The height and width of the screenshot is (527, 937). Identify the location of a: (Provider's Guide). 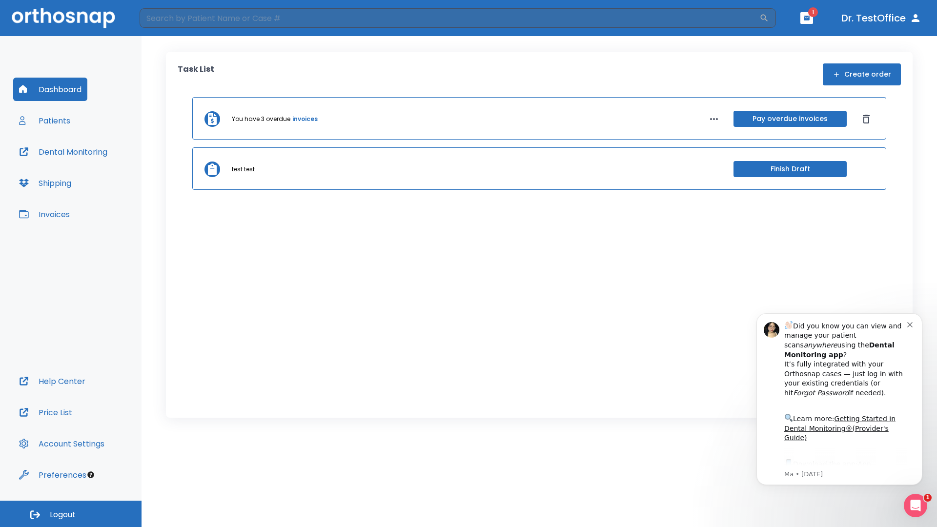
(95, 135).